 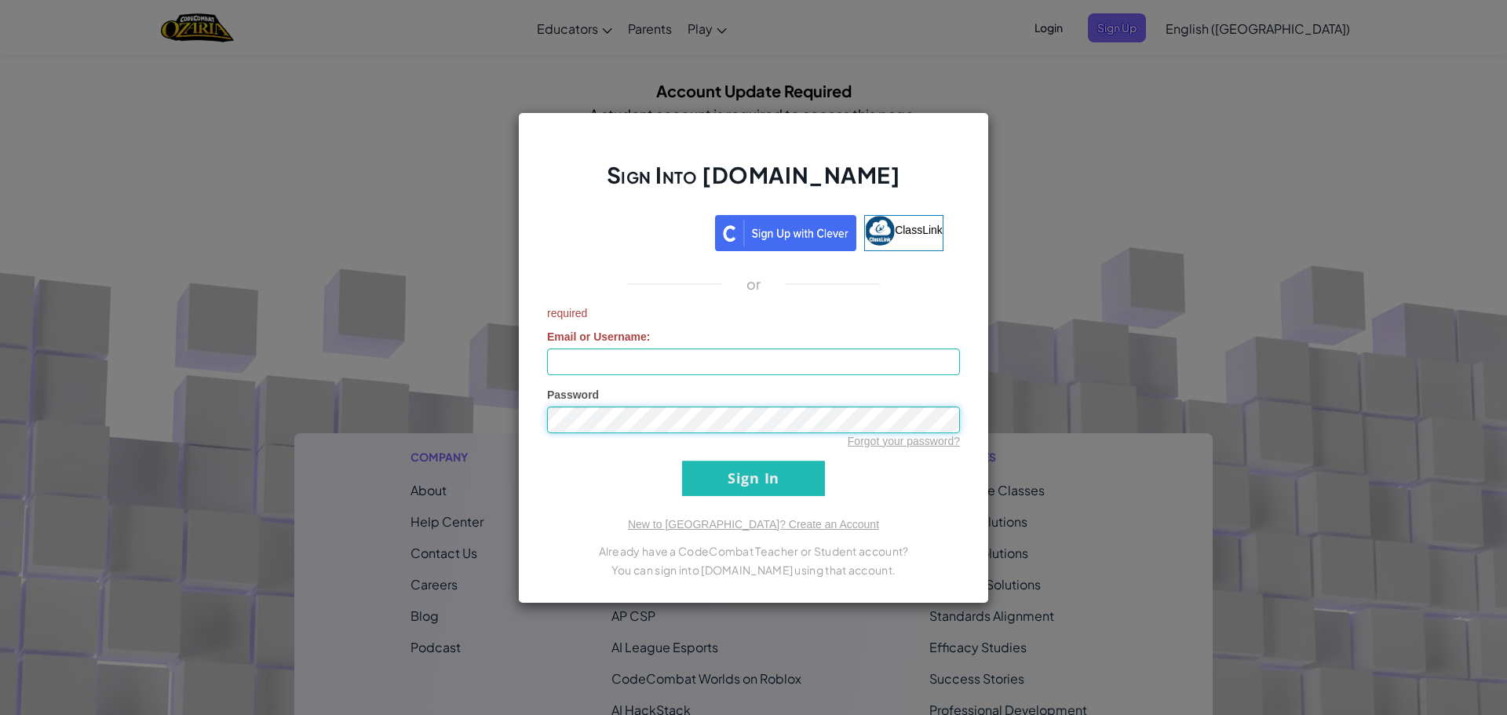 What do you see at coordinates (880, 231) in the screenshot?
I see `img: classlink-logo-small.png` at bounding box center [880, 231].